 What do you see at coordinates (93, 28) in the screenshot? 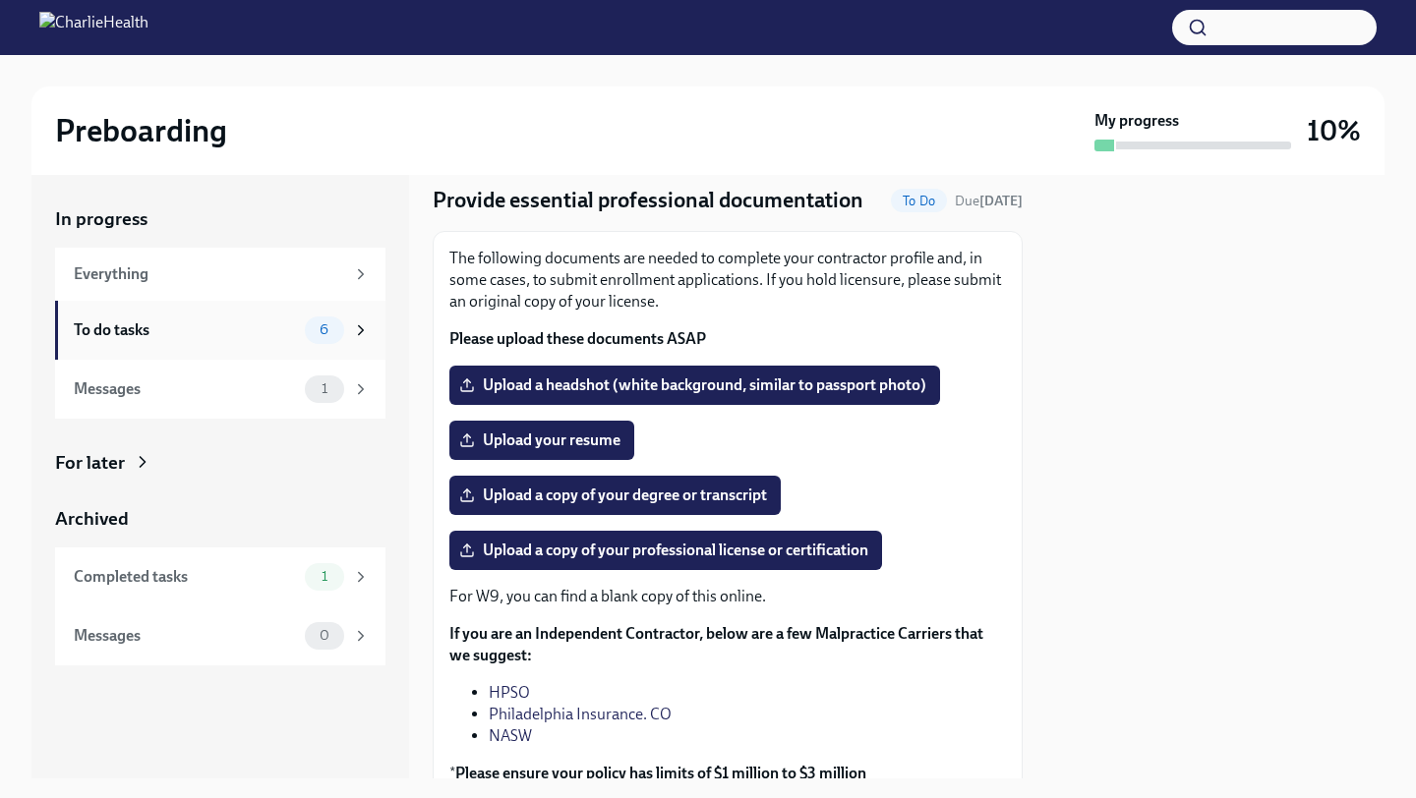
I see `img: CharlieHealth` at bounding box center [93, 28].